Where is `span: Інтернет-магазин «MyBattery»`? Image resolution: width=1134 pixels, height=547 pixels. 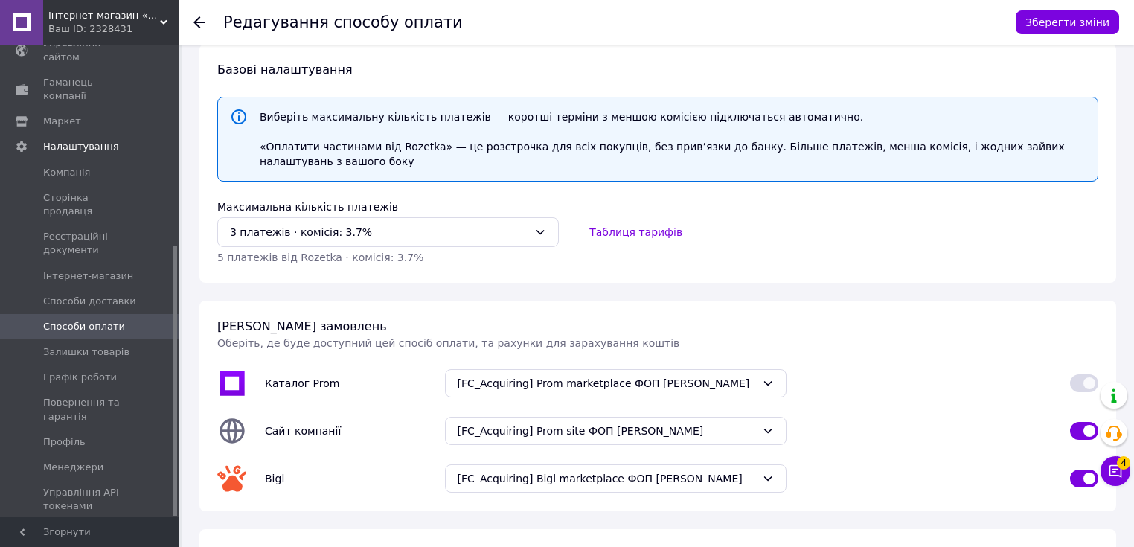
span: Інтернет-магазин «MyBattery» is located at coordinates (104, 16).